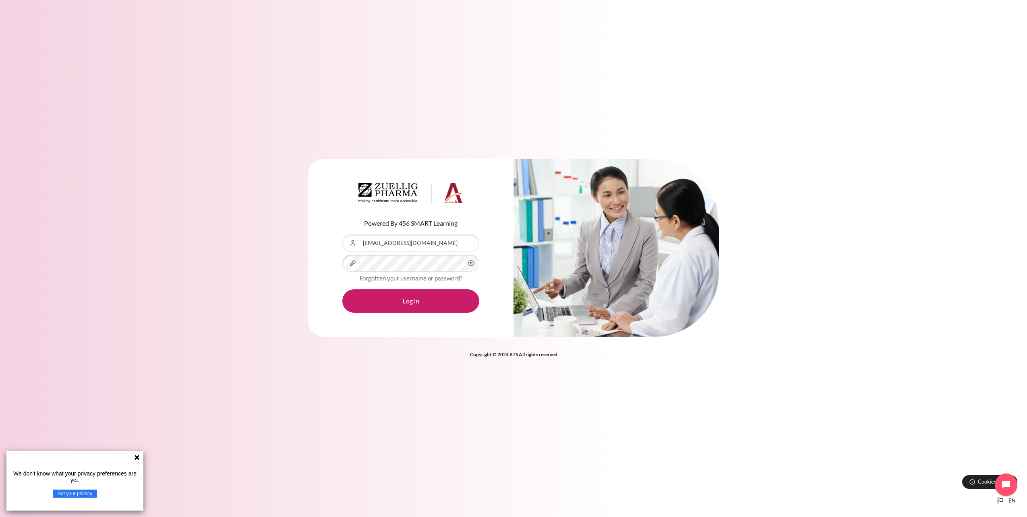 The height and width of the screenshot is (517, 1027). Describe the element at coordinates (411, 193) in the screenshot. I see `img: Architeck` at that location.